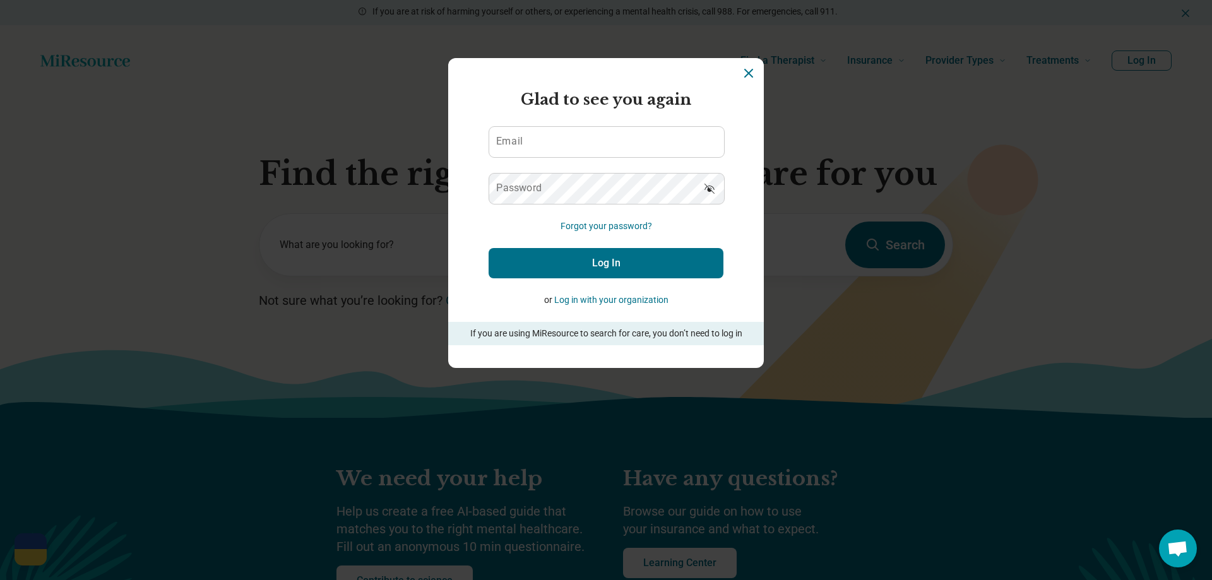  Describe the element at coordinates (606, 263) in the screenshot. I see `button: Log In` at that location.